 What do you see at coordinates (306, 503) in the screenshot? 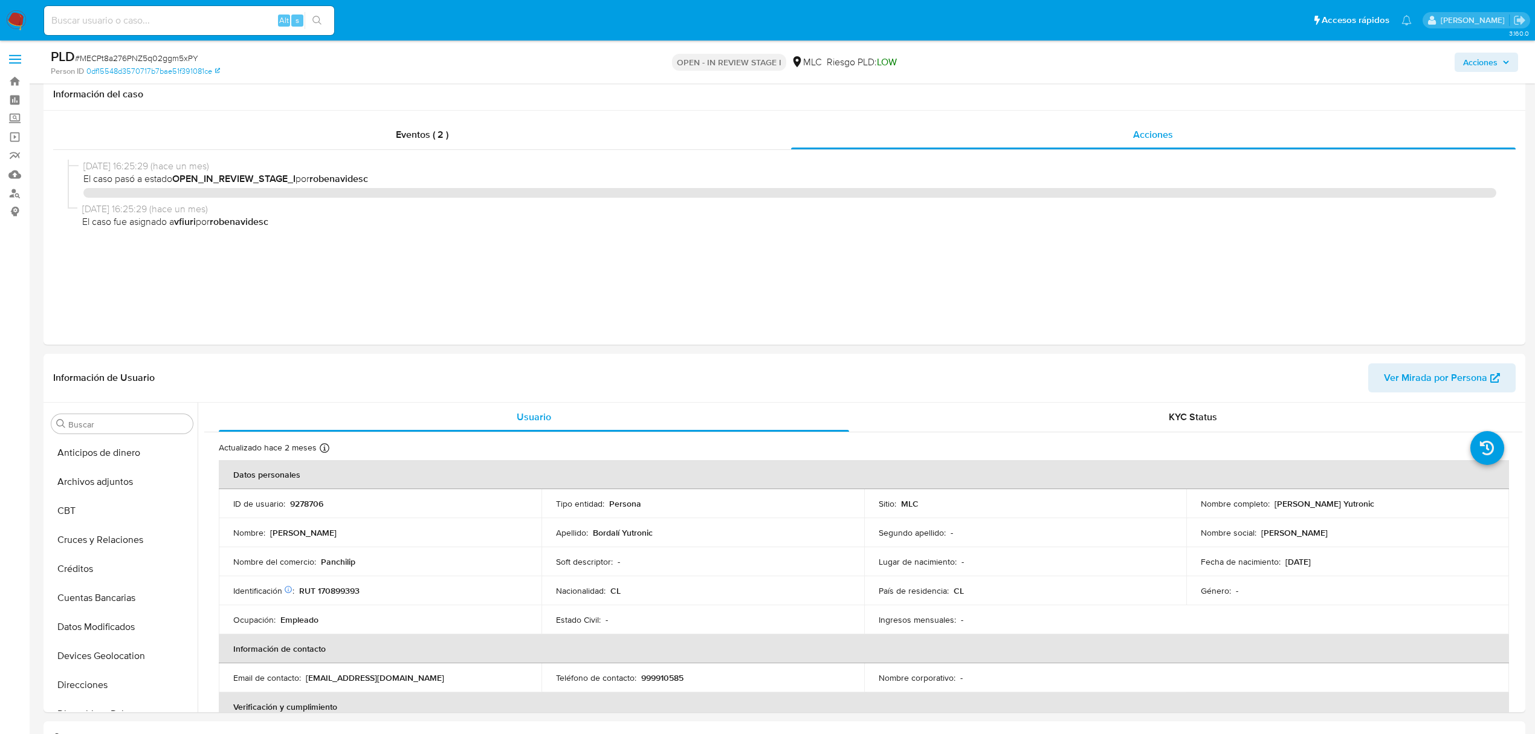
I see `p: 9278706` at bounding box center [306, 503].